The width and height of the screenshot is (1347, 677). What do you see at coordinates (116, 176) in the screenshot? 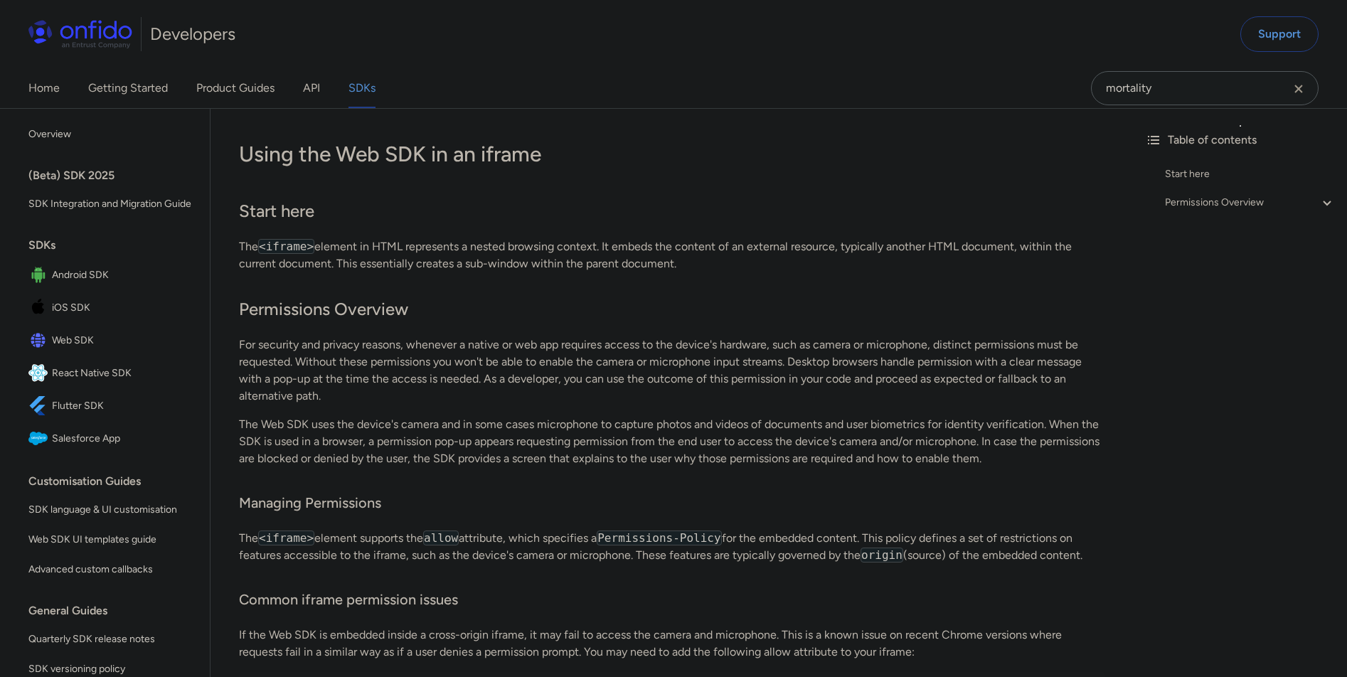
I see `div: (Beta) SDK 2025` at bounding box center [116, 176].